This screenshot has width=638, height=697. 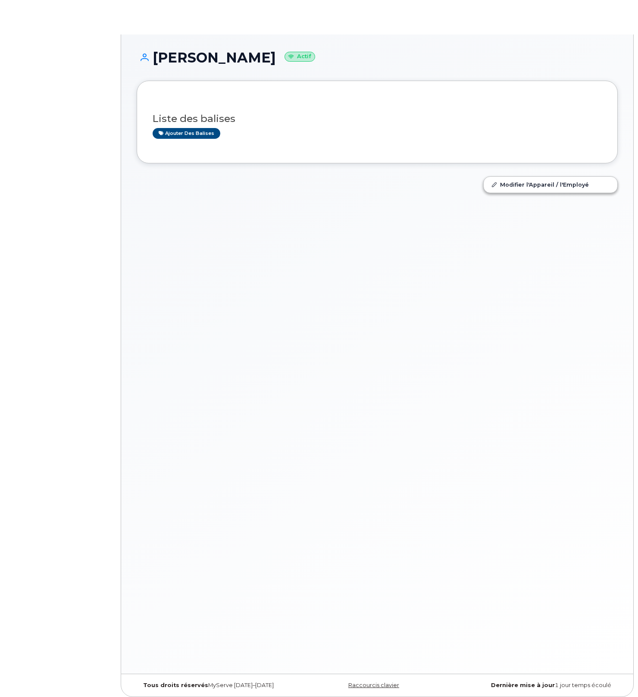 I want to click on a: Raccourcis clavier, so click(x=374, y=685).